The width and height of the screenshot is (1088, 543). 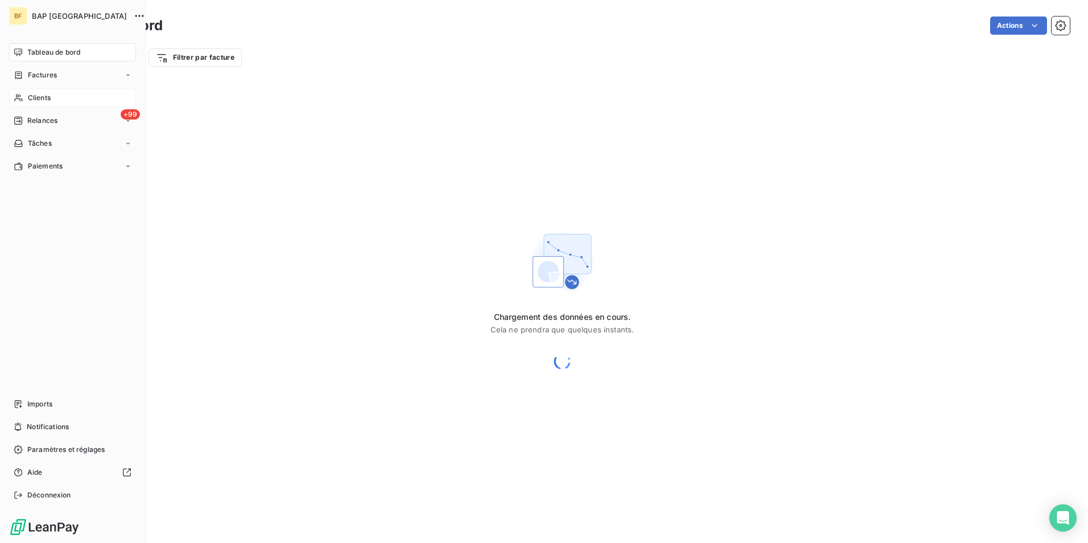 What do you see at coordinates (40, 404) in the screenshot?
I see `span: Imports` at bounding box center [40, 404].